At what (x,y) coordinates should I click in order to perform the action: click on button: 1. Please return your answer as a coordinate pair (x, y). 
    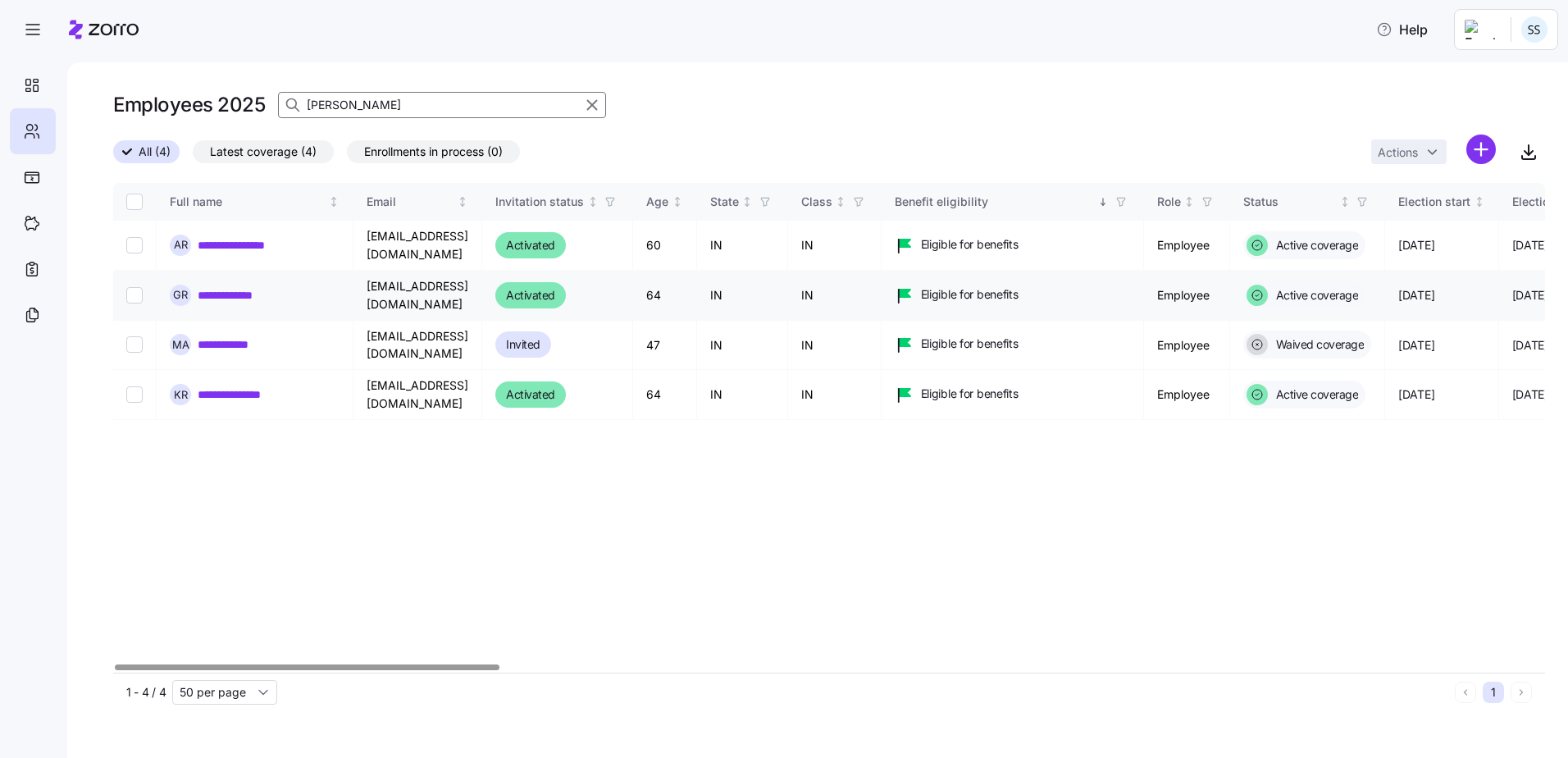
    Looking at the image, I should click on (1493, 692).